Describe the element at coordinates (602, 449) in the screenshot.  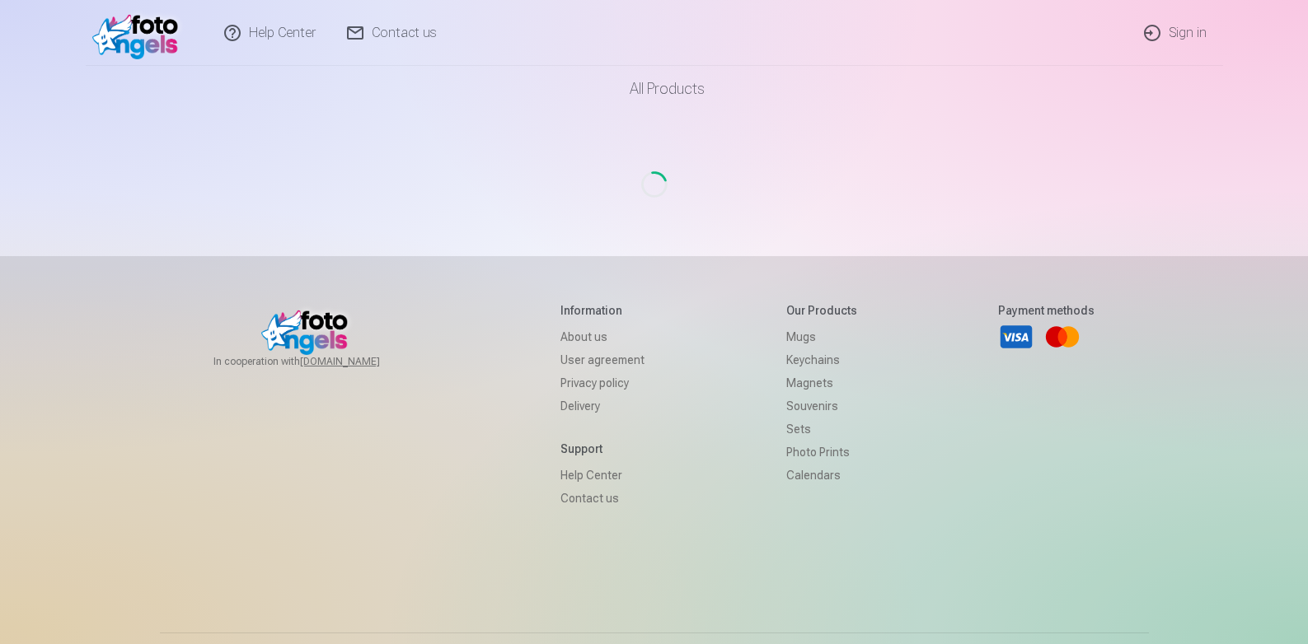
I see `h5: Support` at that location.